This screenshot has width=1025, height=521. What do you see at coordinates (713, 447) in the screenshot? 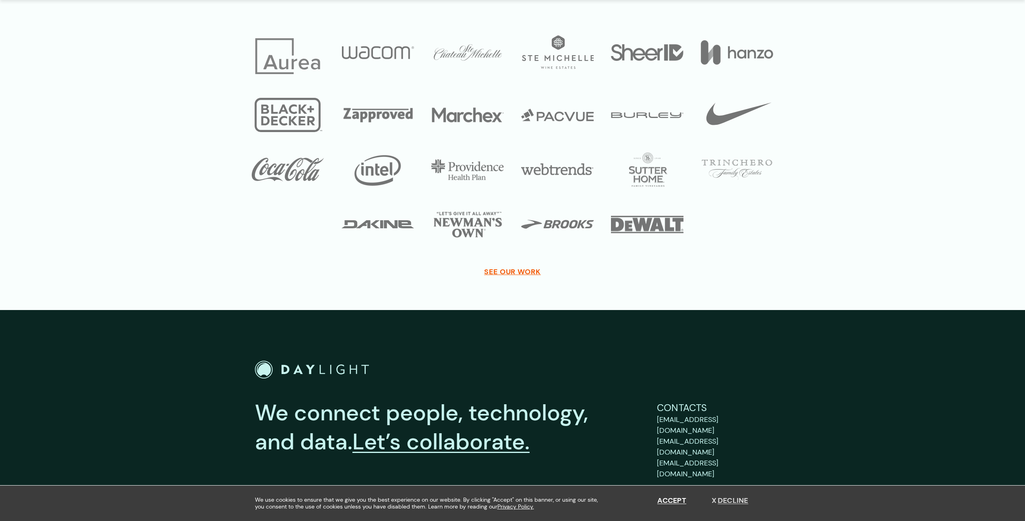
I see `a: sales@bydaylight.com` at bounding box center [713, 447].